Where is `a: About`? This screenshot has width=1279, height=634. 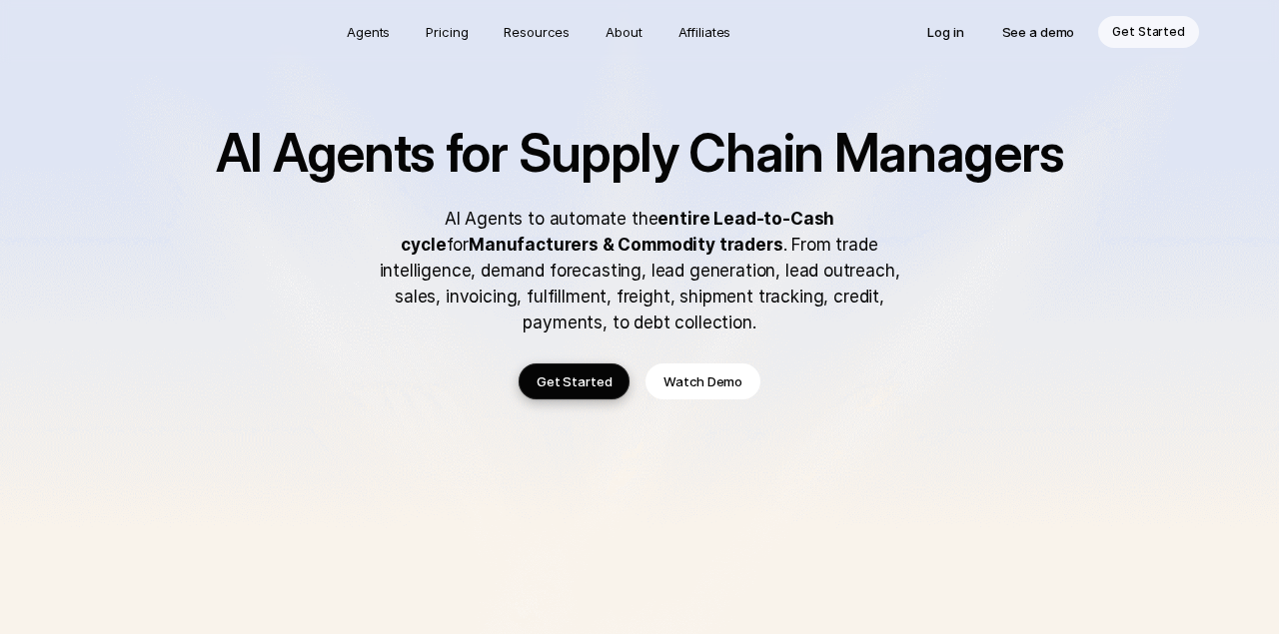
a: About is located at coordinates (623, 32).